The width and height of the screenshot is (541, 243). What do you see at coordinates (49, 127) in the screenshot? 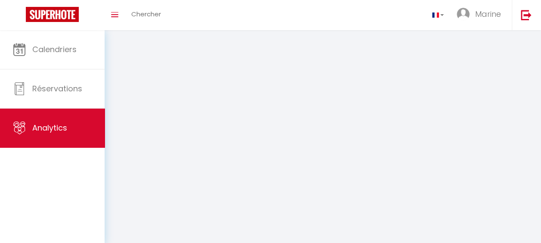
I see `span: Analytics` at bounding box center [49, 127].